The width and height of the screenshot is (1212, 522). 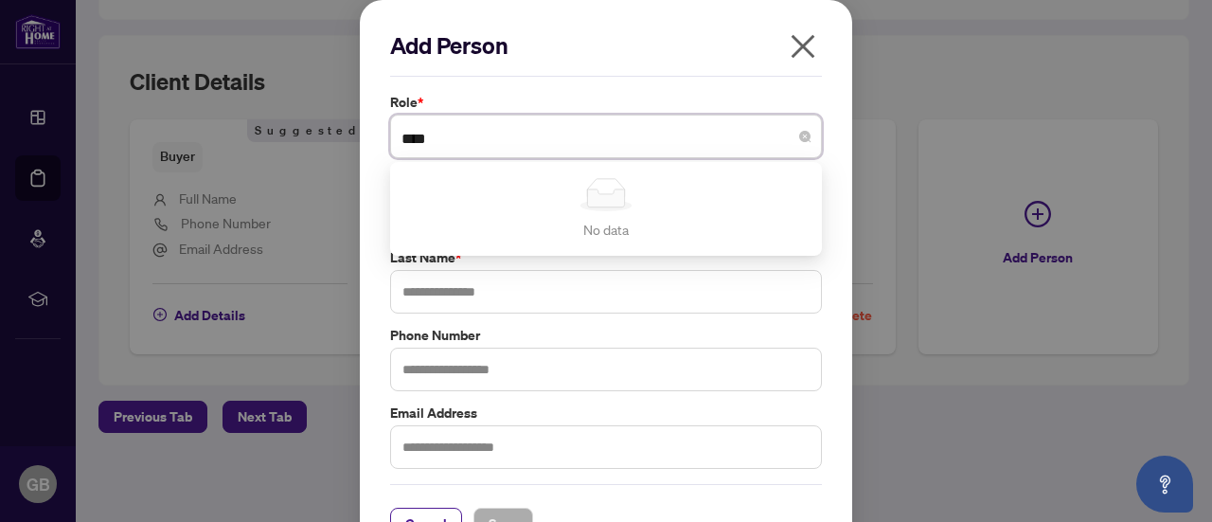 What do you see at coordinates (606, 258) in the screenshot?
I see `label: Last Name` at bounding box center [606, 258].